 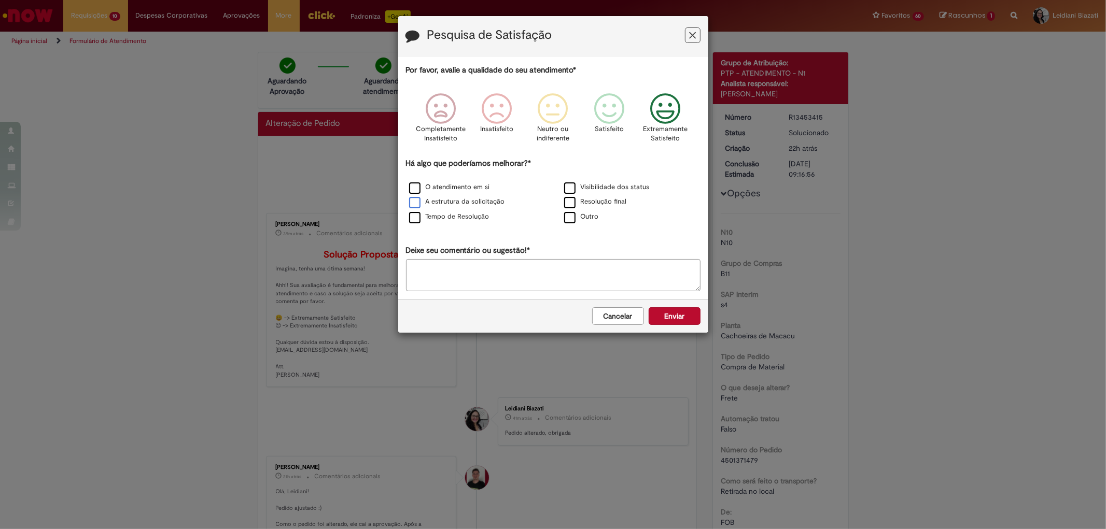 What do you see at coordinates (497, 121) in the screenshot?
I see `div: Insatisfeito` at bounding box center [497, 121].